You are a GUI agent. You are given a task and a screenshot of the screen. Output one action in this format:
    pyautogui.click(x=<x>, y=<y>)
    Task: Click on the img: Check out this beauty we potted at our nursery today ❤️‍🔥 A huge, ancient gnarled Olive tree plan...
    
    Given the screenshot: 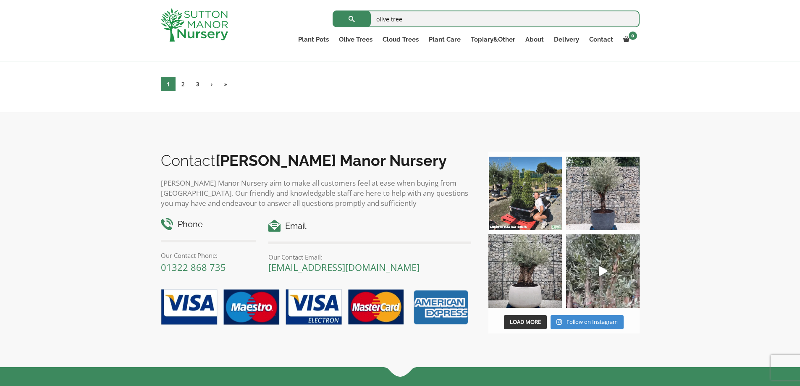 What is the action you would take?
    pyautogui.click(x=525, y=271)
    